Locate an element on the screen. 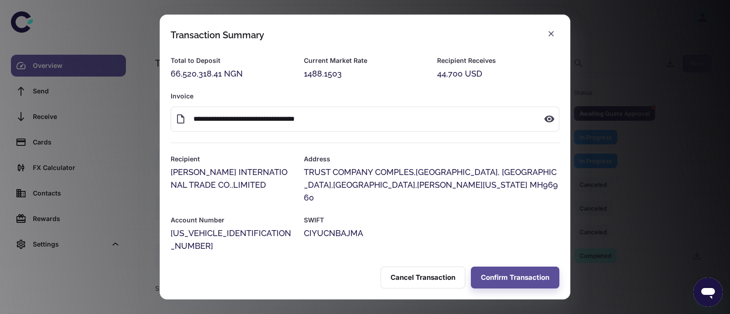  h6: Total to Deposit is located at coordinates (232, 61).